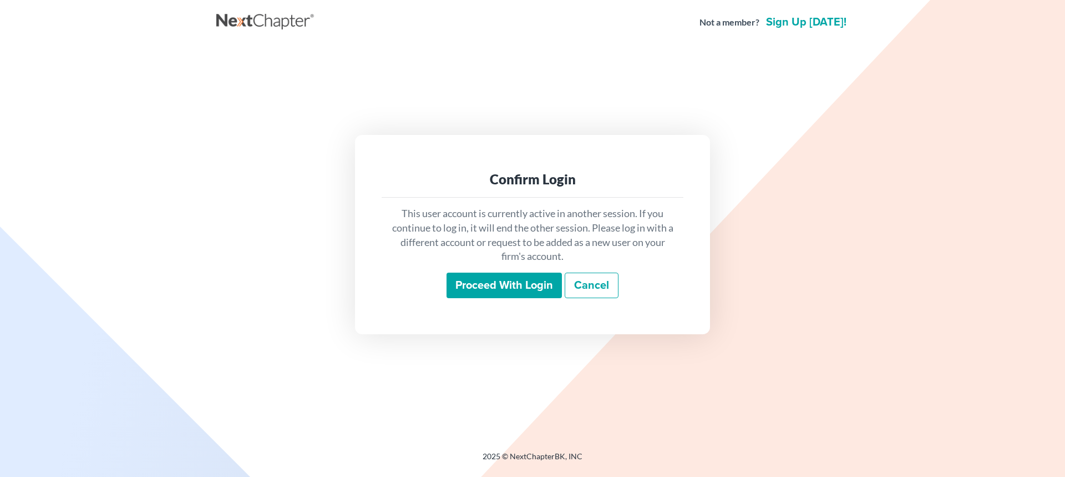 The image size is (1065, 477). I want to click on p: This user account is currently active in another session. If you continue to log in, it will end ..., so click(533, 235).